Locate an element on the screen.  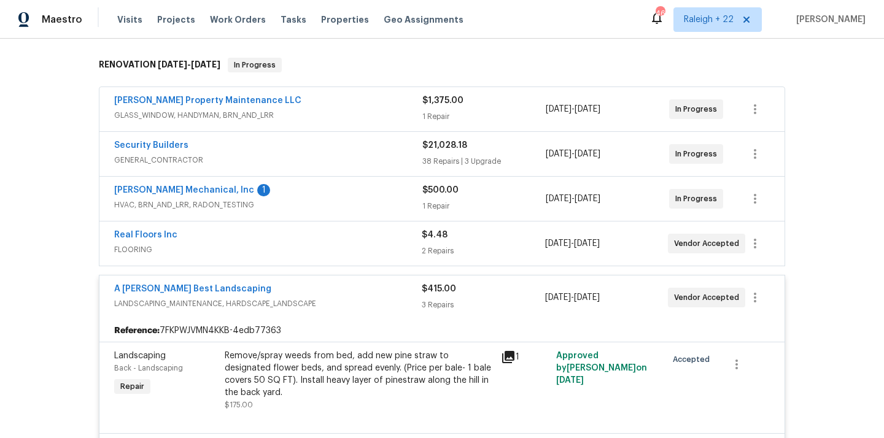
span: $175.00 is located at coordinates (239, 405).